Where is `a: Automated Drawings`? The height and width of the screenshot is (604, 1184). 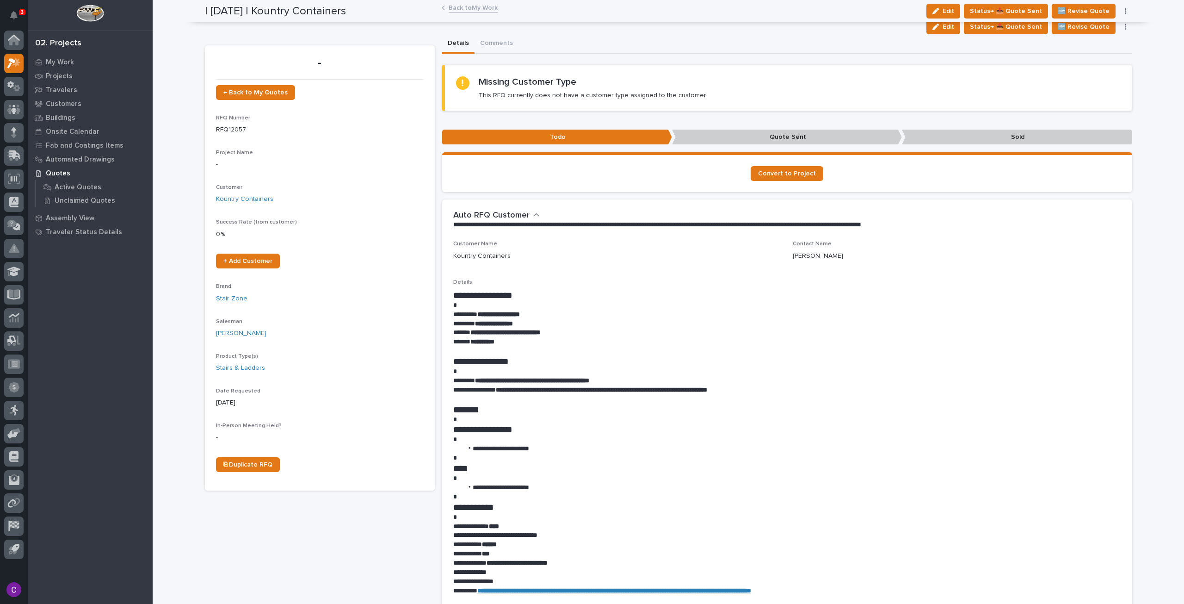
a: Automated Drawings is located at coordinates (90, 159).